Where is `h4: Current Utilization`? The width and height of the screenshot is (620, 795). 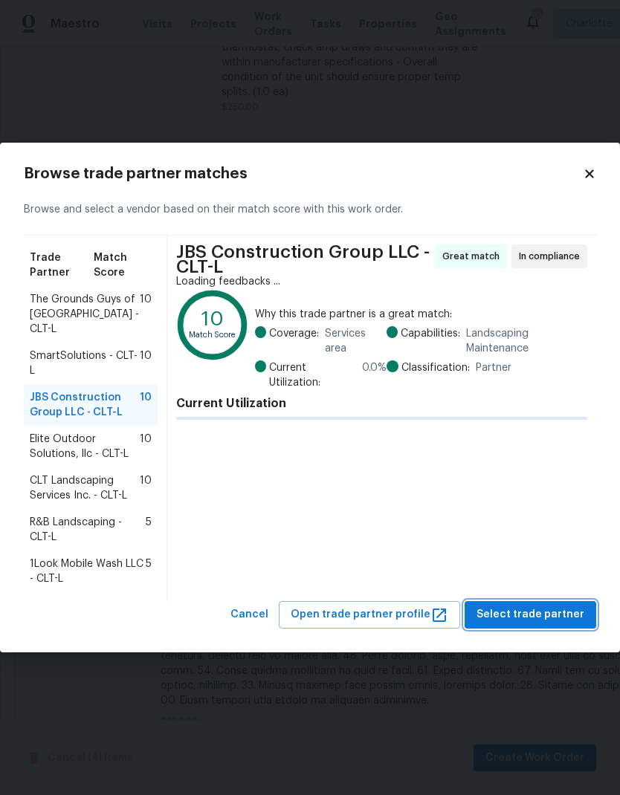
h4: Current Utilization is located at coordinates (381, 403).